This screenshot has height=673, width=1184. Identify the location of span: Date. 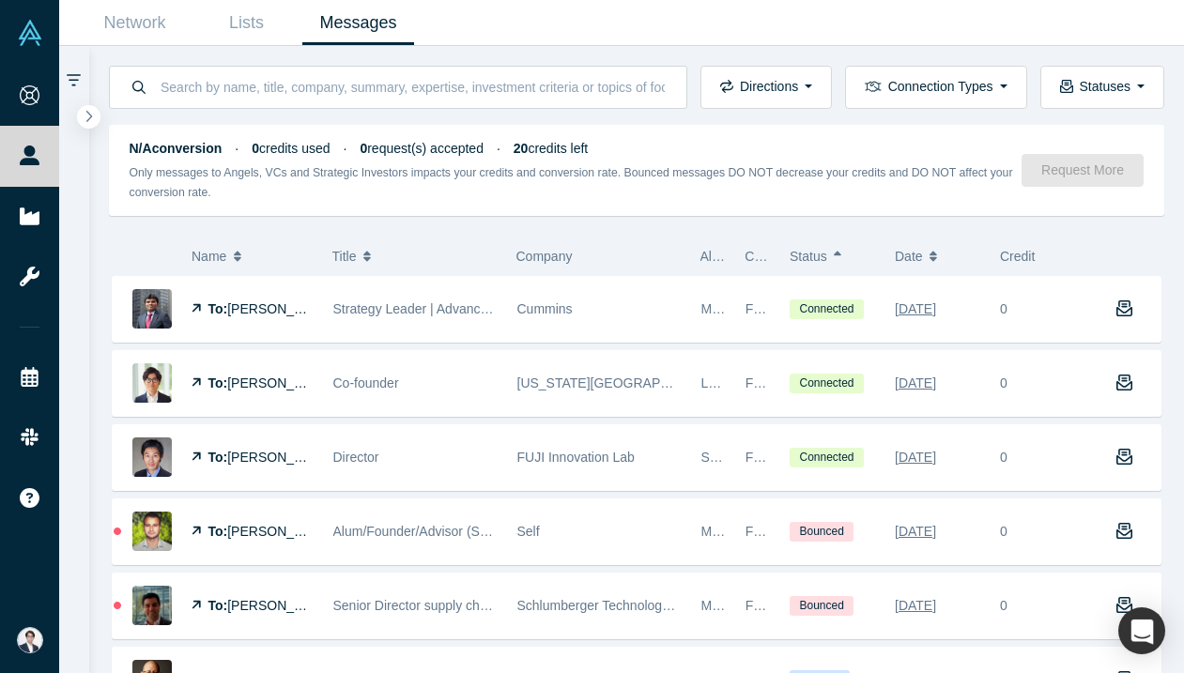
(909, 256).